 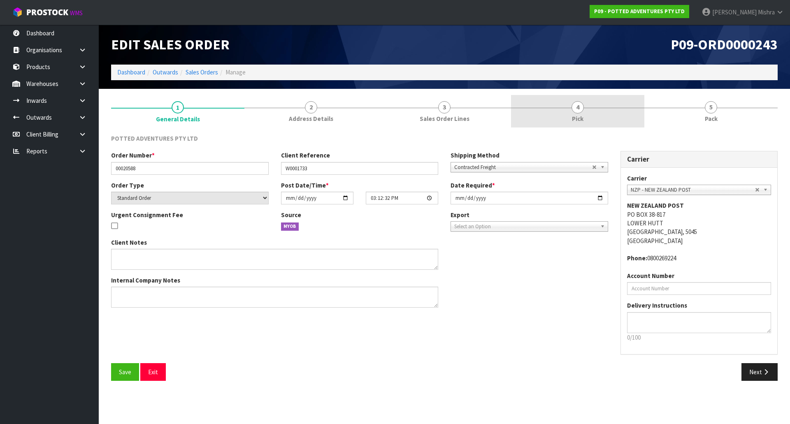 What do you see at coordinates (146, 280) in the screenshot?
I see `label: Internal Company Notes` at bounding box center [146, 280].